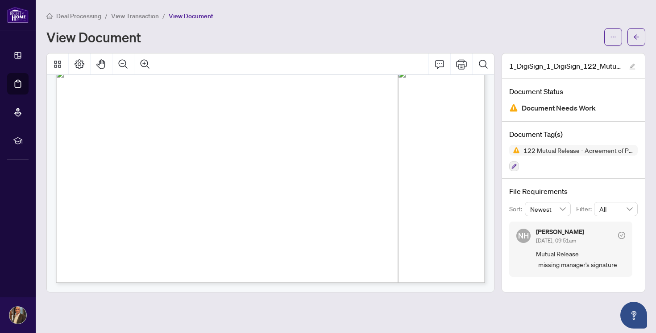 The height and width of the screenshot is (333, 656). I want to click on span: Document Needs Work, so click(558, 108).